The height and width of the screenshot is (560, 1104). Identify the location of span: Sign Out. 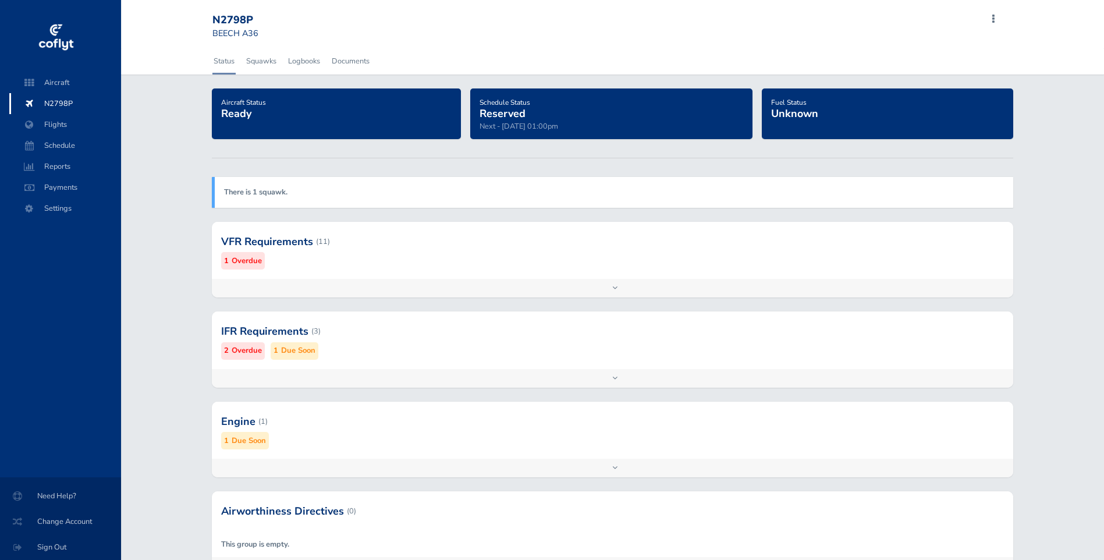
(61, 547).